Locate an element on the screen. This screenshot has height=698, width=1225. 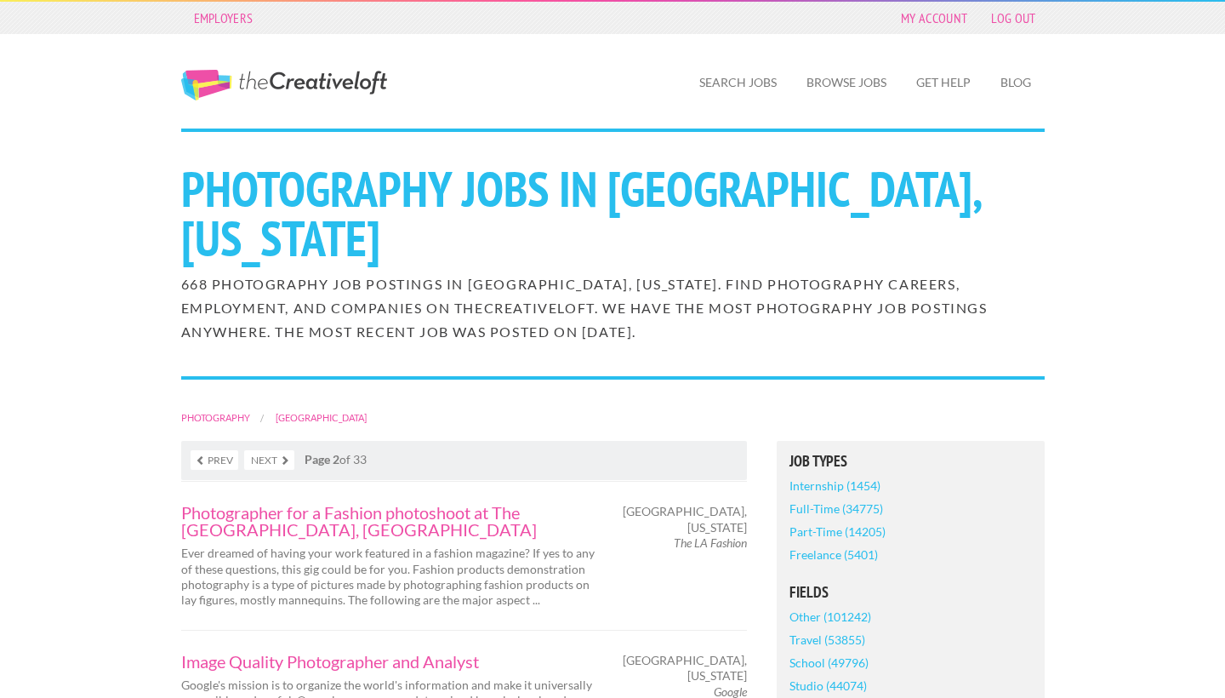
a: Internship (1454) is located at coordinates (835, 485).